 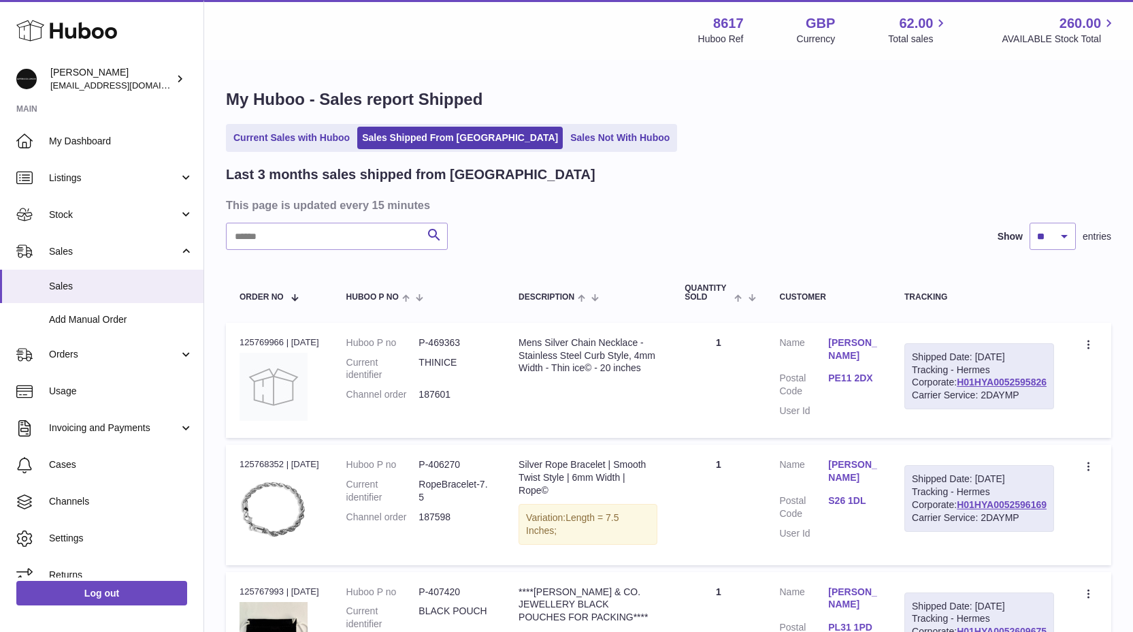 I want to click on div: Mens Silver Chain Necklace - Stainless Steel Curb Style, 4mm Width - Thin ice© - 20 inches, so click(x=588, y=355).